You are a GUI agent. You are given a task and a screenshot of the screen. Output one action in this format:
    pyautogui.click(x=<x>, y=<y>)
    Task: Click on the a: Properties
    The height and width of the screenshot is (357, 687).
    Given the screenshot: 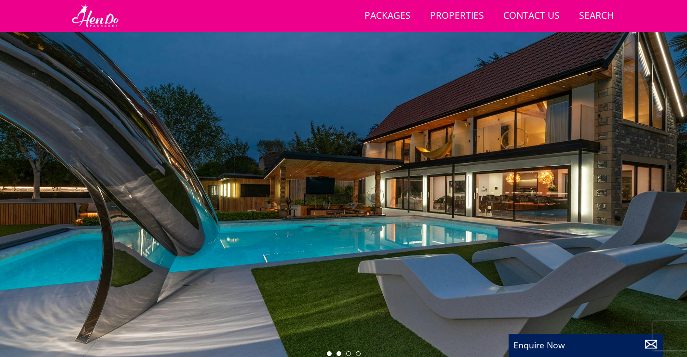 What is the action you would take?
    pyautogui.click(x=457, y=16)
    